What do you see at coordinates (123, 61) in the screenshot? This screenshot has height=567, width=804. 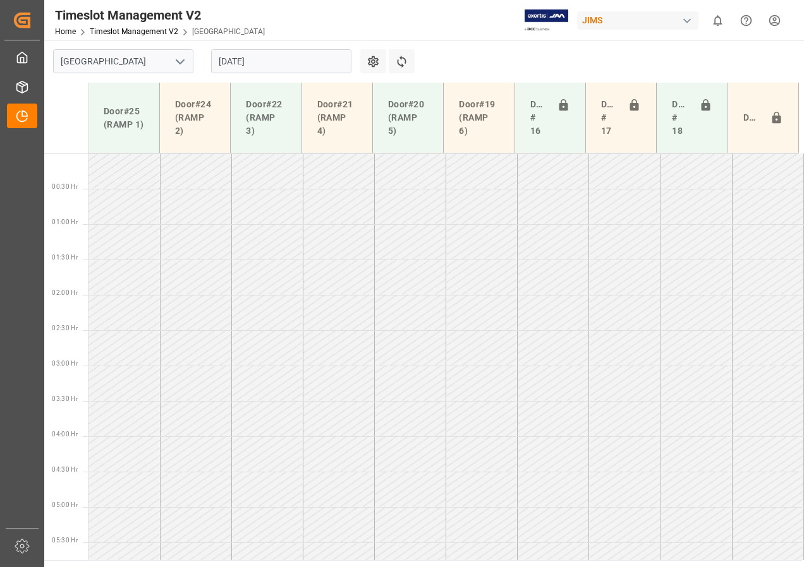 I see `input: Type to search/select` at bounding box center [123, 61].